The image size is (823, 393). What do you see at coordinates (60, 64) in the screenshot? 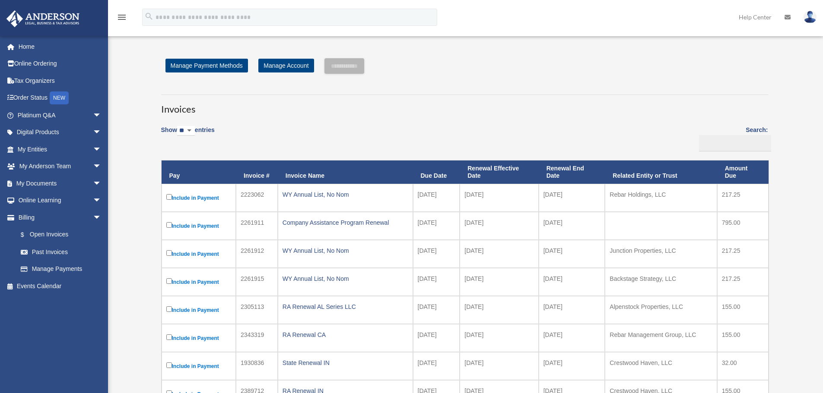
I see `a: Online Ordering` at bounding box center [60, 64].